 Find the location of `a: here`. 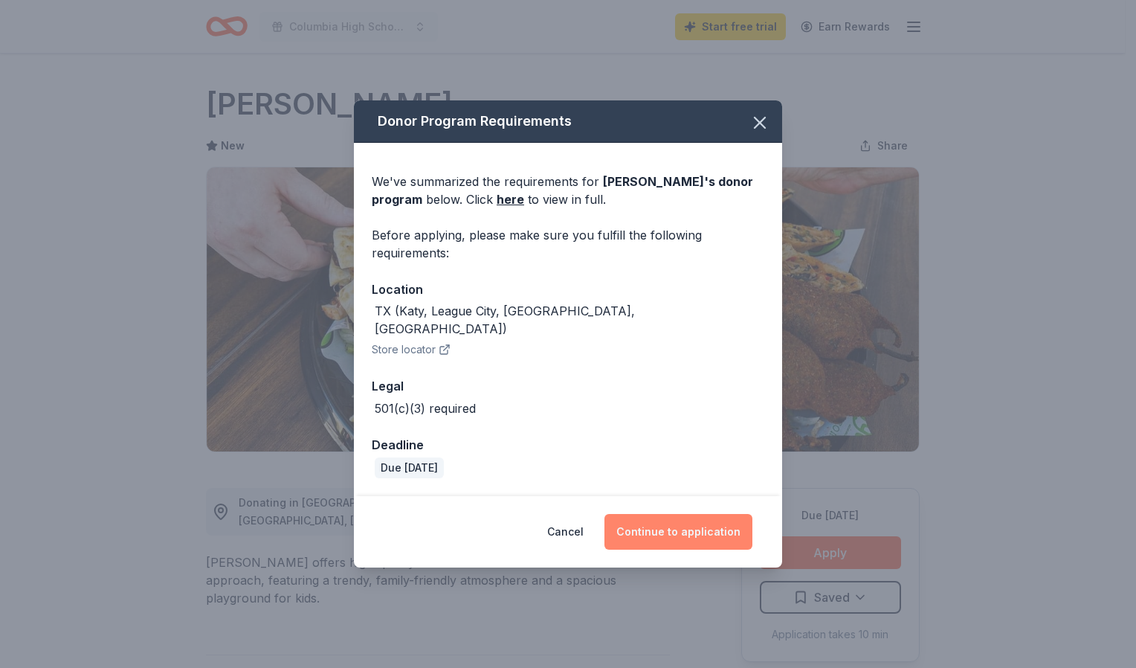

a: here is located at coordinates (510, 199).